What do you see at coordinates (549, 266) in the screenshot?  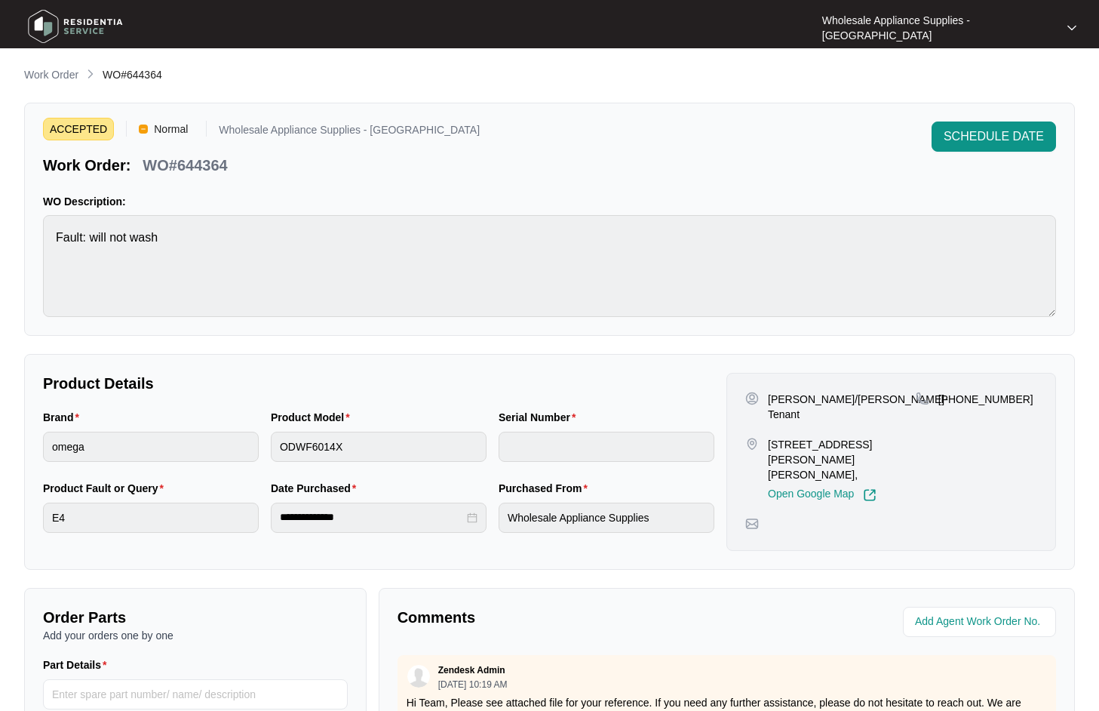 I see `textarea: Fault: will not wash` at bounding box center [549, 266].